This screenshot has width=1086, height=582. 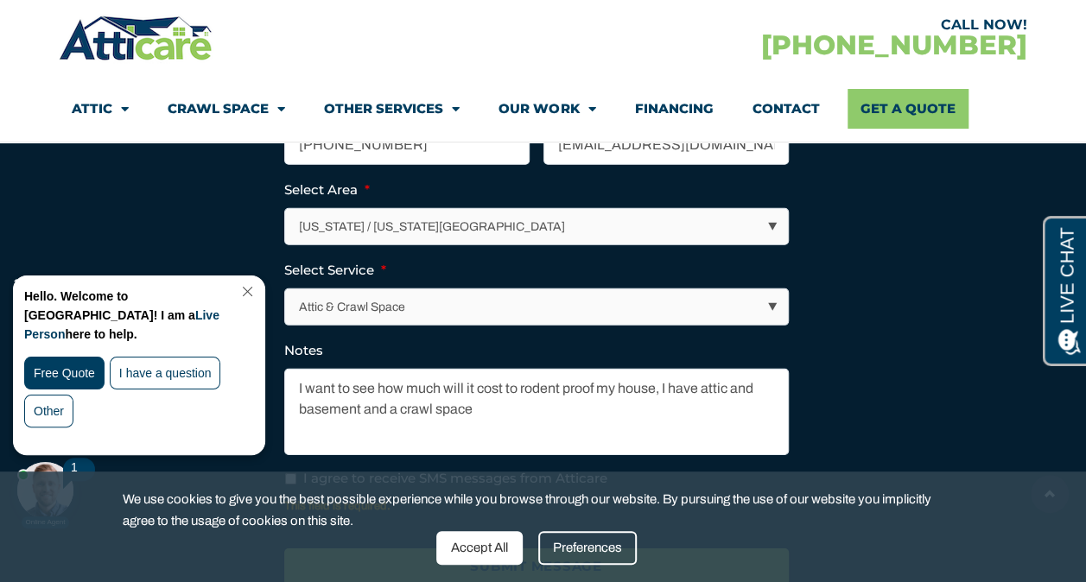 I want to click on a: Get A Quote, so click(x=908, y=109).